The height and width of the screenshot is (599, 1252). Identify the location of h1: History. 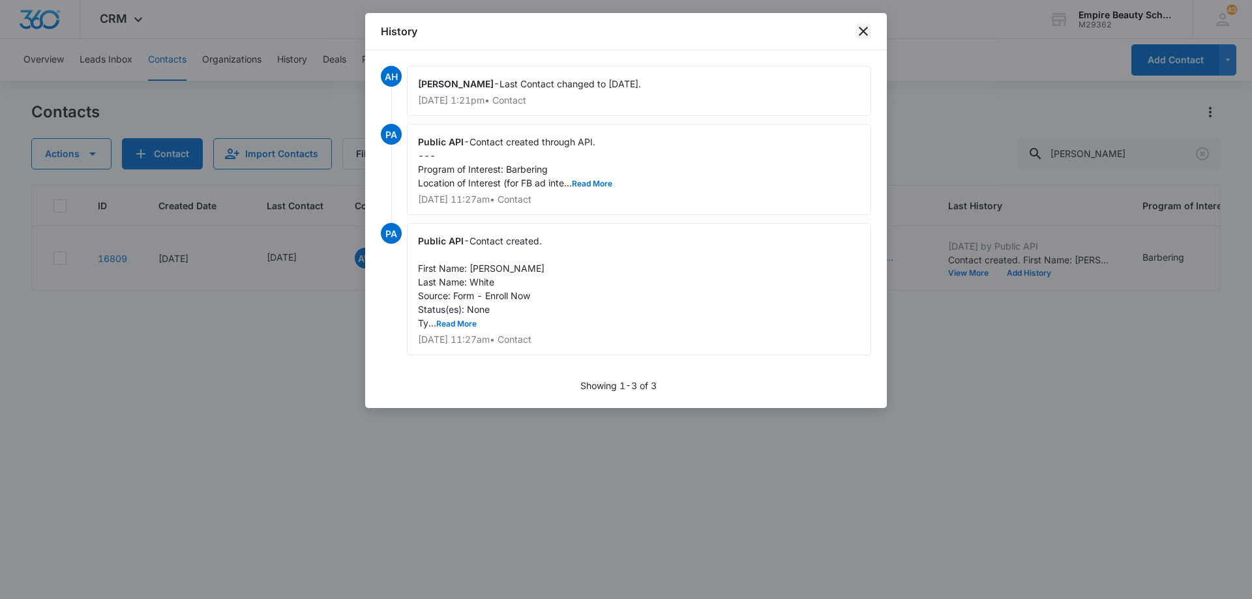
(399, 31).